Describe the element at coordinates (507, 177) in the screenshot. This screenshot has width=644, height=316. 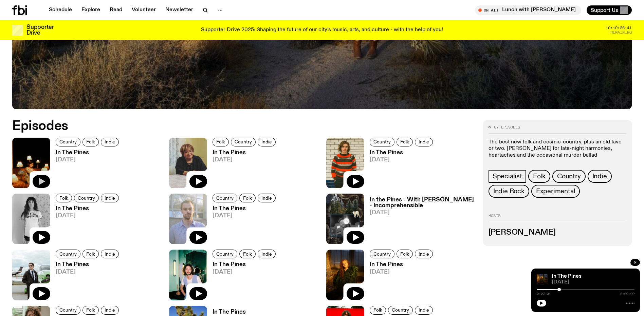
I see `span: Specialist` at that location.